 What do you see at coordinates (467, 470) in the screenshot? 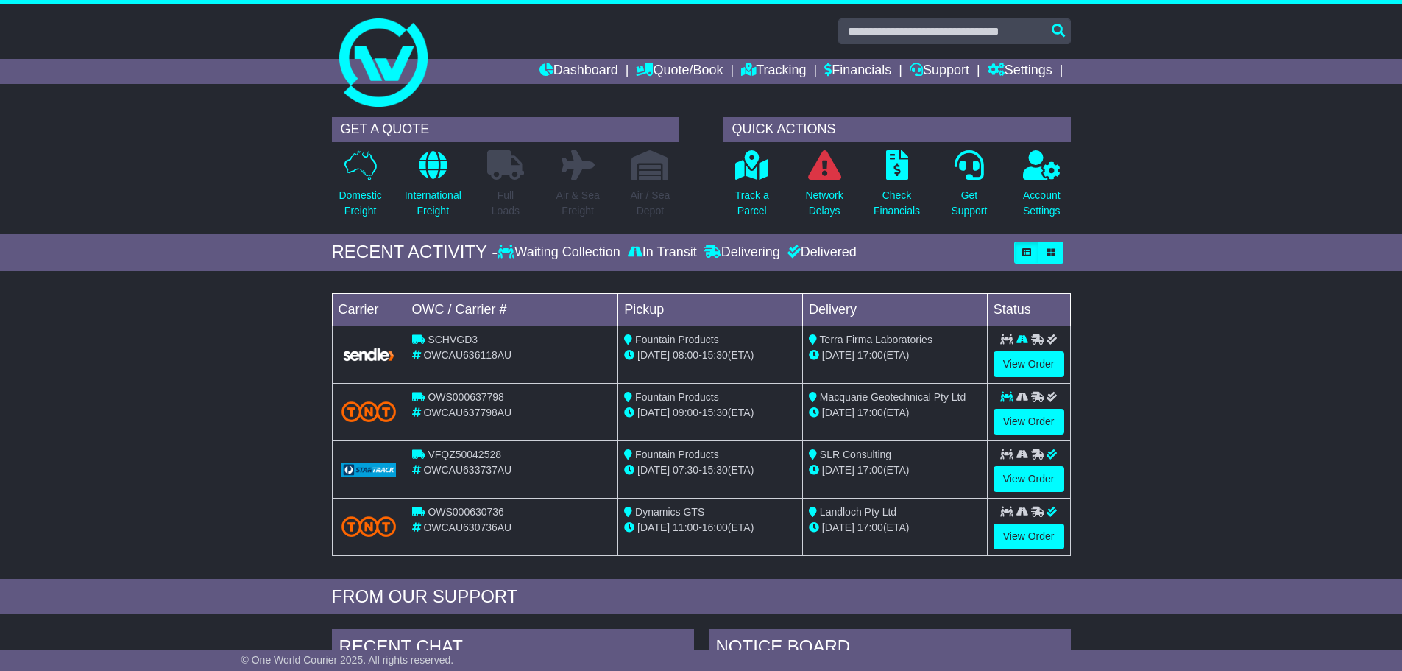
I see `span: OWCAU633737AU` at bounding box center [467, 470].